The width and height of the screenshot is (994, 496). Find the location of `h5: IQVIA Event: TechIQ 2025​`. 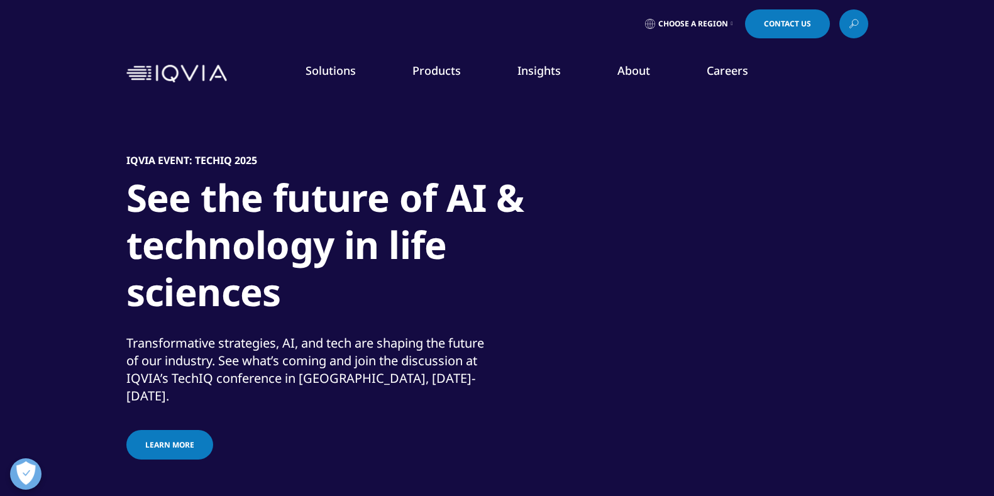

h5: IQVIA Event: TechIQ 2025​ is located at coordinates (192, 160).